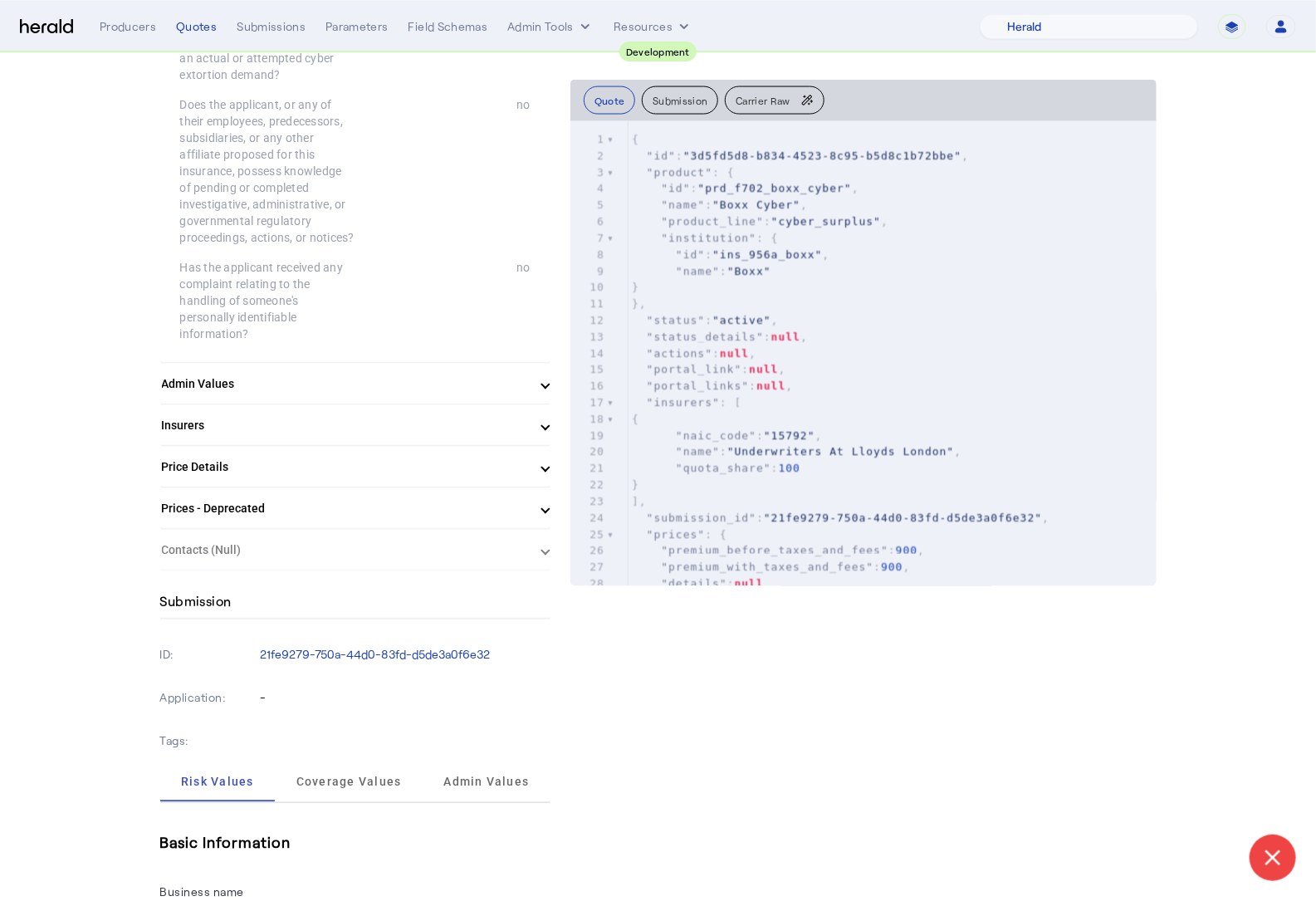 The width and height of the screenshot is (1316, 901). What do you see at coordinates (357, 27) in the screenshot?
I see `div: Parameters` at bounding box center [357, 27].